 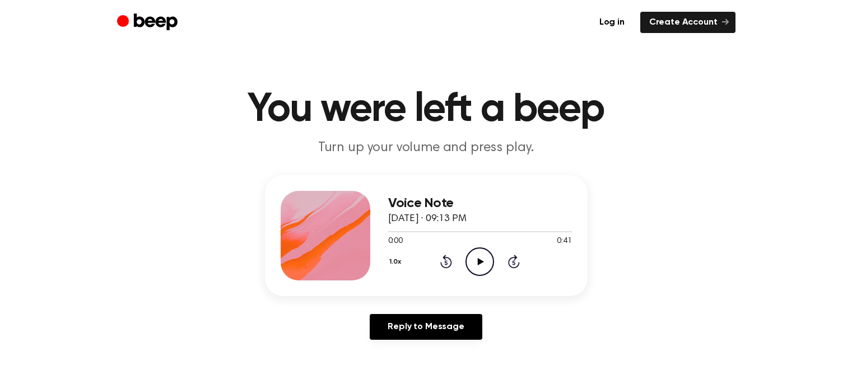 I want to click on span: 0:00, so click(x=395, y=241).